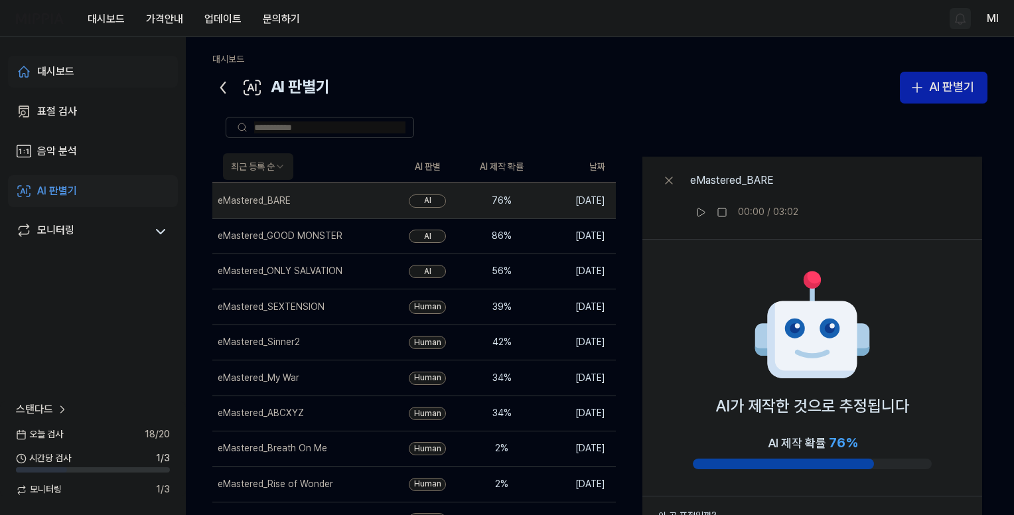 The height and width of the screenshot is (515, 1014). What do you see at coordinates (944, 88) in the screenshot?
I see `button: AI 판별기` at bounding box center [944, 88].